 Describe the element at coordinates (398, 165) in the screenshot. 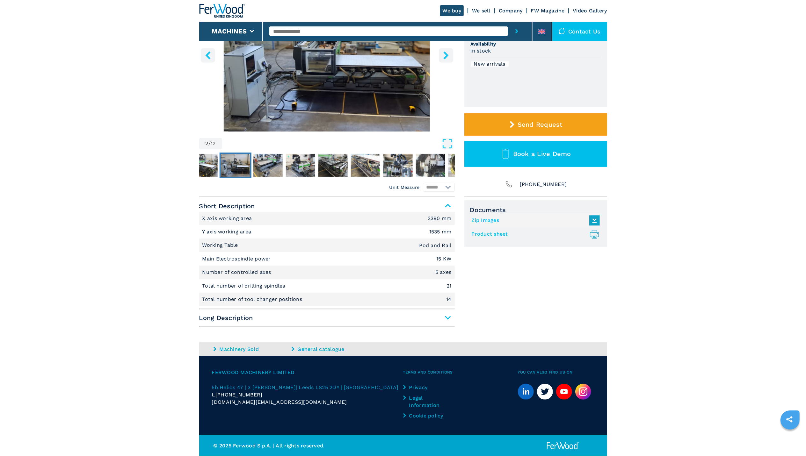

I see `button: Go to Slide 7` at that location.